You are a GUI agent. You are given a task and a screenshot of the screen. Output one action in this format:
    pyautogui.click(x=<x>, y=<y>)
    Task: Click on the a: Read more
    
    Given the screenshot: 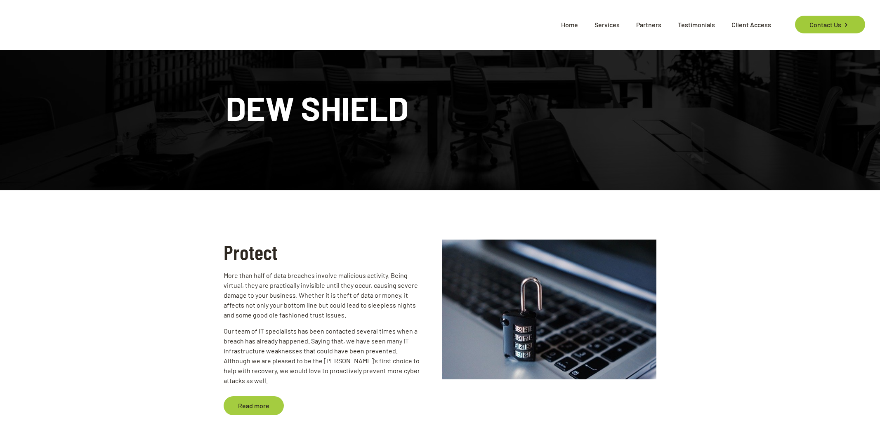 What is the action you would take?
    pyautogui.click(x=254, y=406)
    